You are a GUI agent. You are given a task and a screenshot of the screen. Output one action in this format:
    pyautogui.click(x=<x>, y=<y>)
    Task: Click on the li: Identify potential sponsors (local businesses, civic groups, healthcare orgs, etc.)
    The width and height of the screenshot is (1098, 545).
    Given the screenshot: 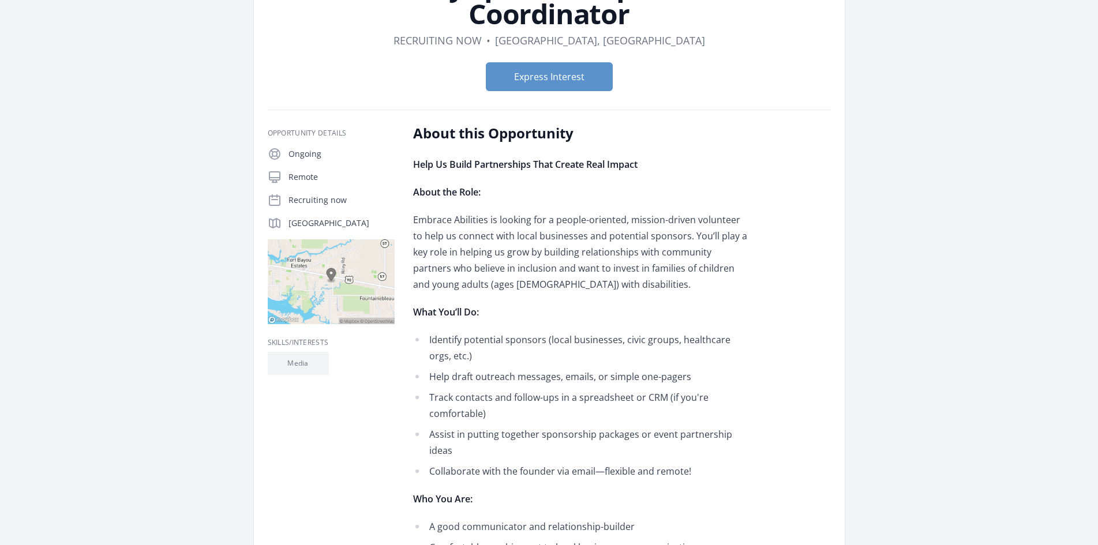 What is the action you would take?
    pyautogui.click(x=582, y=348)
    